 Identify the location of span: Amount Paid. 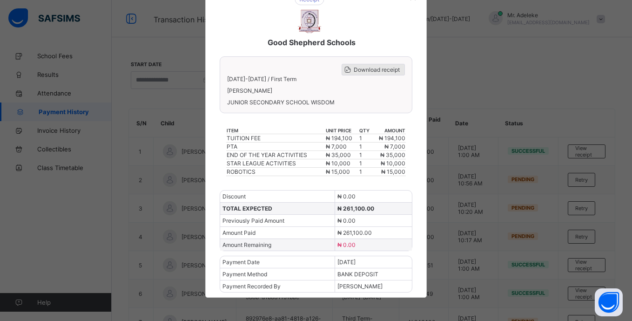
(239, 232).